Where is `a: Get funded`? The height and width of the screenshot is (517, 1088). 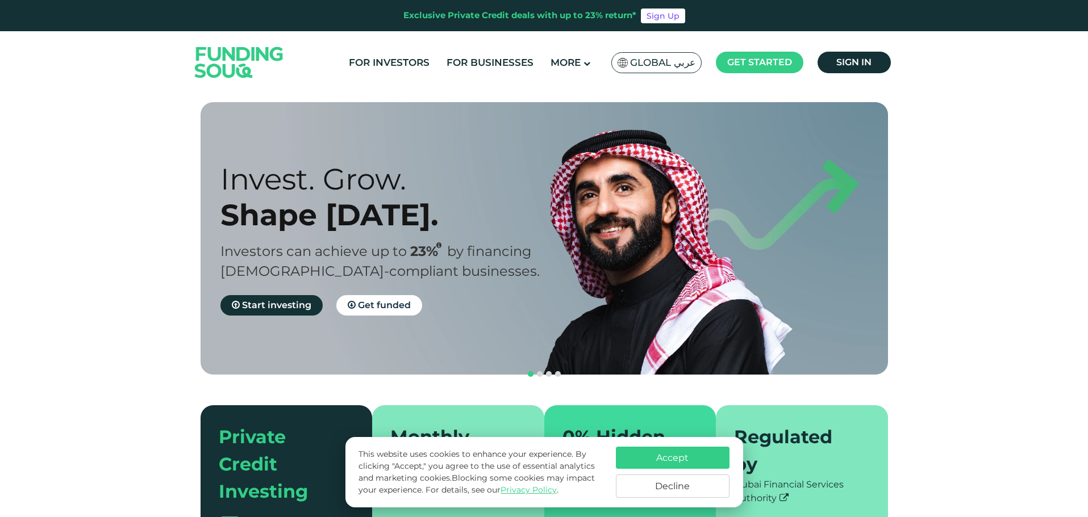 a: Get funded is located at coordinates (379, 306).